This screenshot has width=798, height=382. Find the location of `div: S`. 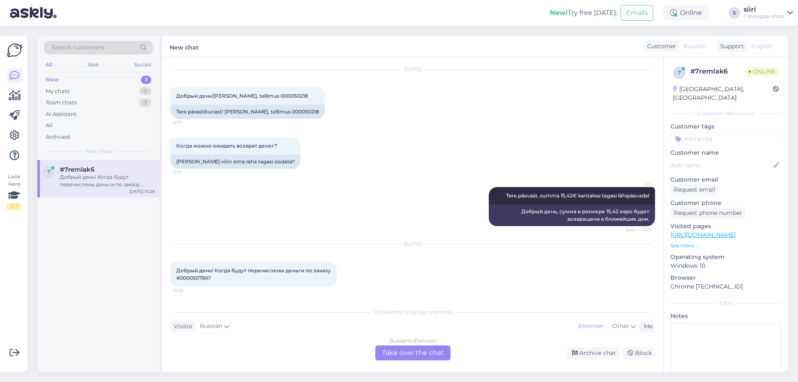

div: S is located at coordinates (734, 13).